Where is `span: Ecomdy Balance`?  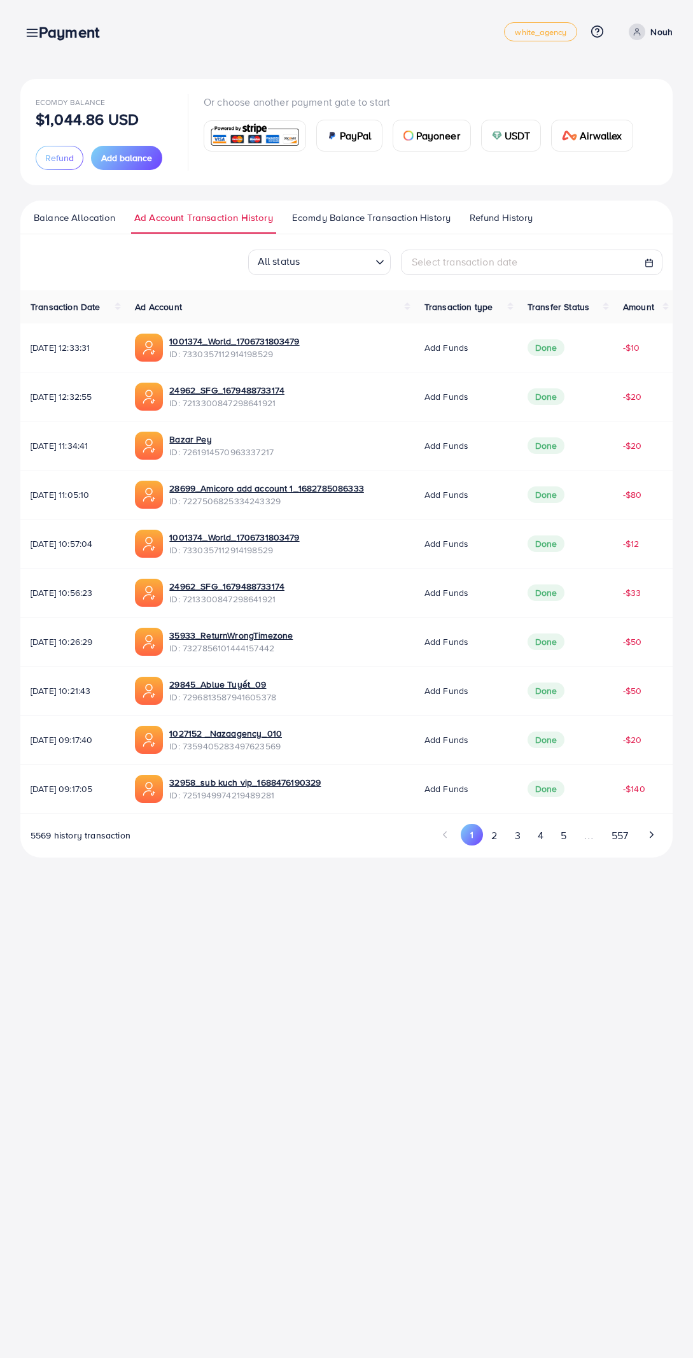 span: Ecomdy Balance is located at coordinates (70, 102).